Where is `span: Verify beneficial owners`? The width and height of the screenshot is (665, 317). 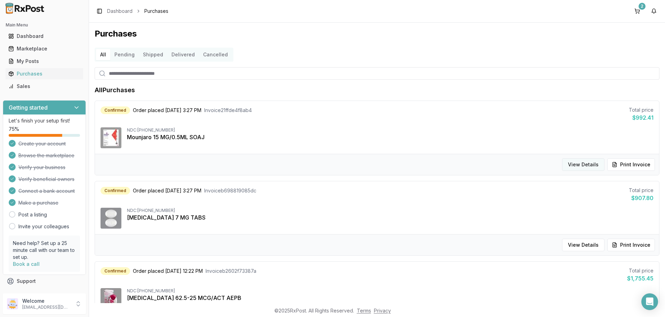
span: Verify beneficial owners is located at coordinates (46, 179).